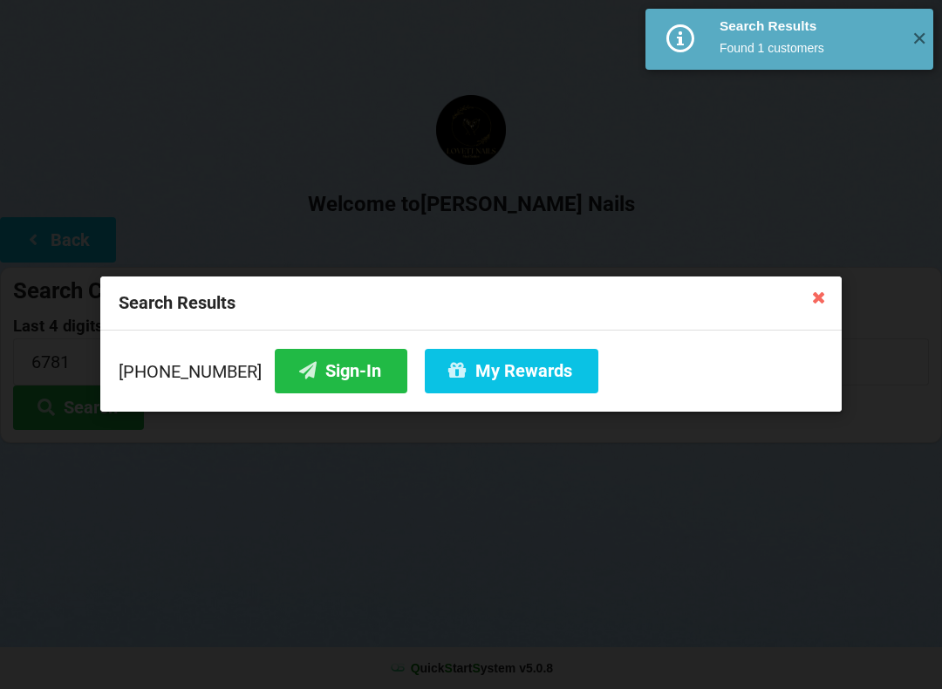 Image resolution: width=942 pixels, height=689 pixels. Describe the element at coordinates (511, 371) in the screenshot. I see `button: My Rewards` at that location.